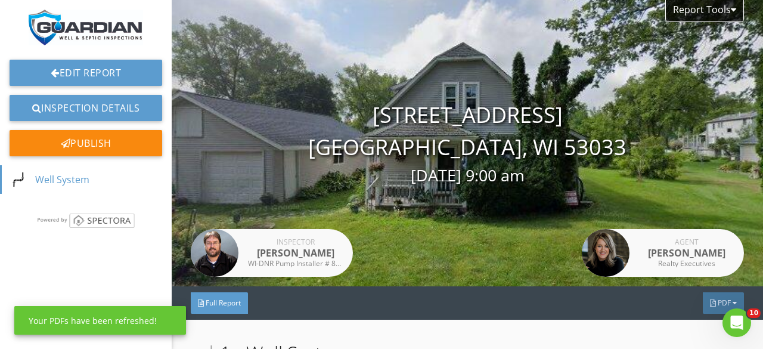 The width and height of the screenshot is (763, 349). I want to click on img: powered_by_spectora_2.png, so click(86, 221).